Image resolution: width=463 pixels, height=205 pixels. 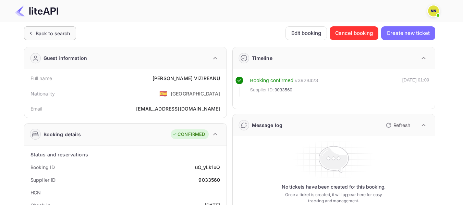 What do you see at coordinates (306, 81) in the screenshot?
I see `div: # 3928423` at bounding box center [306, 81].